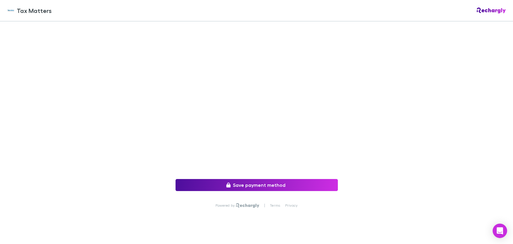 This screenshot has height=244, width=513. What do you see at coordinates (226, 205) in the screenshot?
I see `p: Powered by` at bounding box center [226, 205].